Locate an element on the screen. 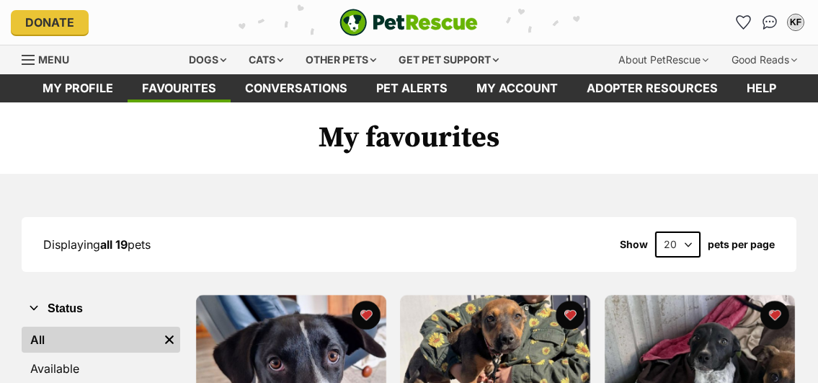 This screenshot has height=383, width=818. span: Show is located at coordinates (633, 244).